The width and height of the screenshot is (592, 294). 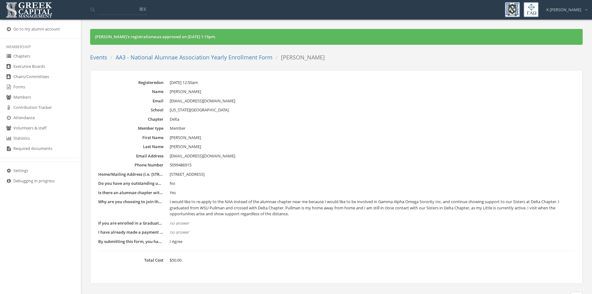 What do you see at coordinates (372, 119) in the screenshot?
I see `dd: Delta` at bounding box center [372, 119].